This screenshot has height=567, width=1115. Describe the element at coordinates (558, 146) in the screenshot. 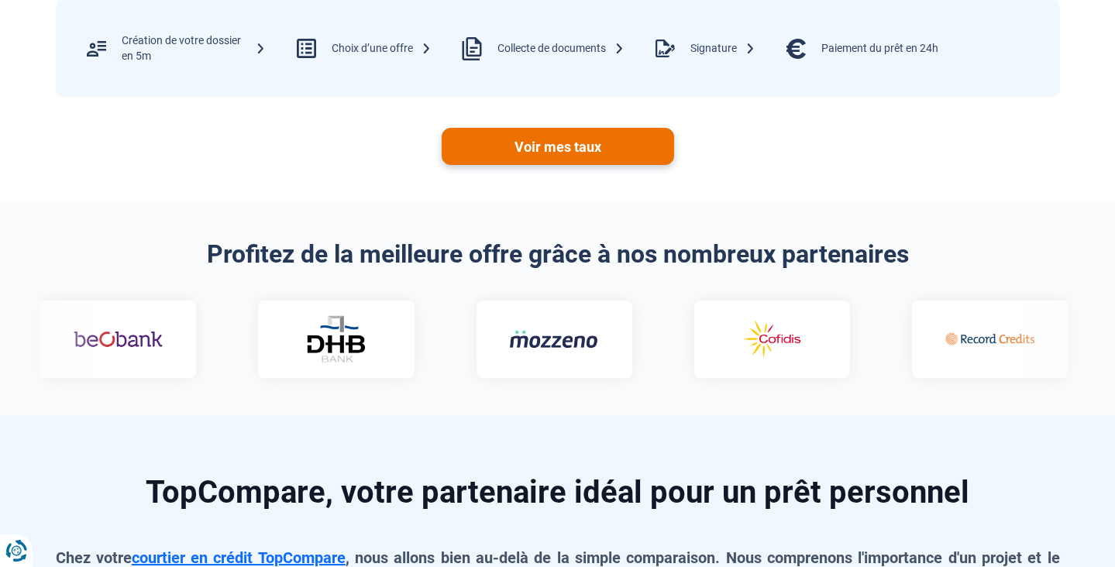

I see `a: Voir mes taux` at that location.